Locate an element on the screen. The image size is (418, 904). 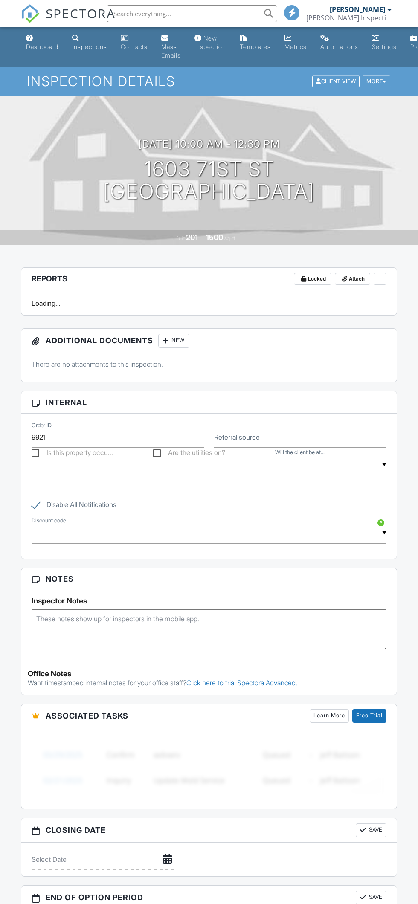
label: Is this property occupied? is located at coordinates (72, 454).